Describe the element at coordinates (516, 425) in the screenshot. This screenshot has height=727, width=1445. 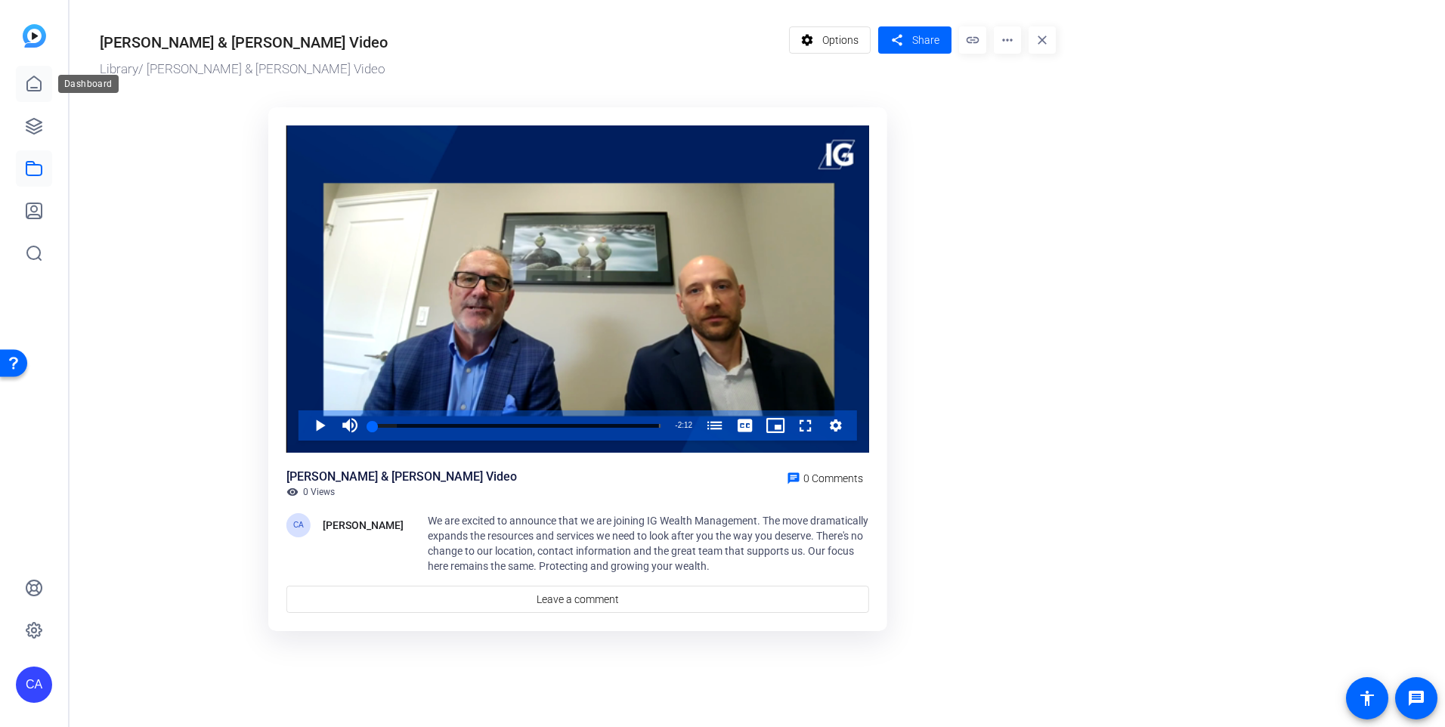
I see `div: Progress Bar` at that location.